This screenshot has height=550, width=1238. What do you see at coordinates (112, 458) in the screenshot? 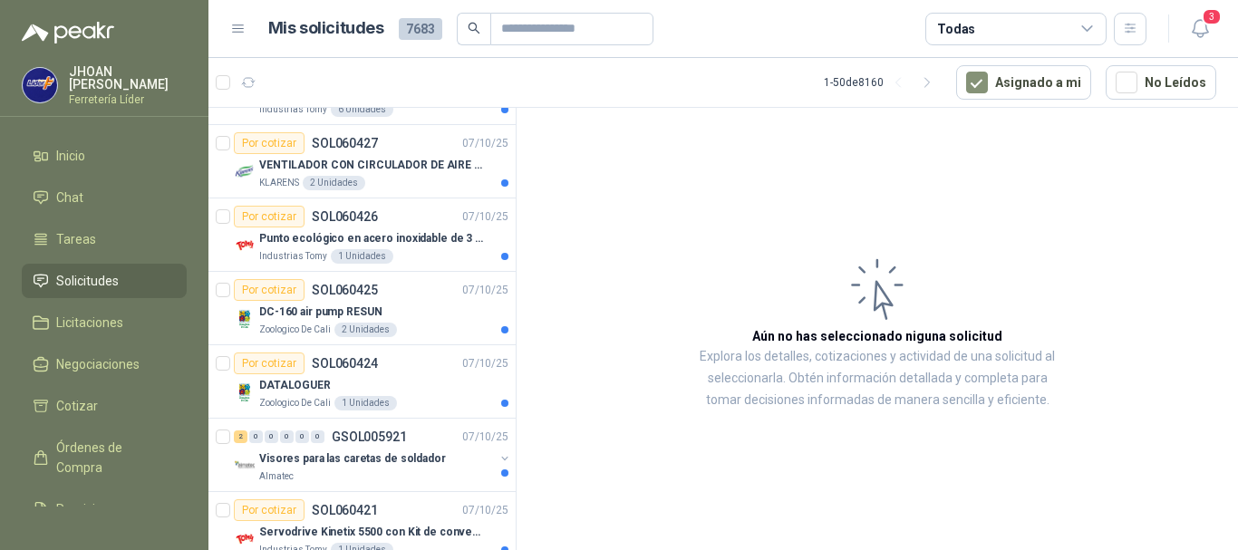
I see `span: Órdenes de Compra` at bounding box center [112, 458].